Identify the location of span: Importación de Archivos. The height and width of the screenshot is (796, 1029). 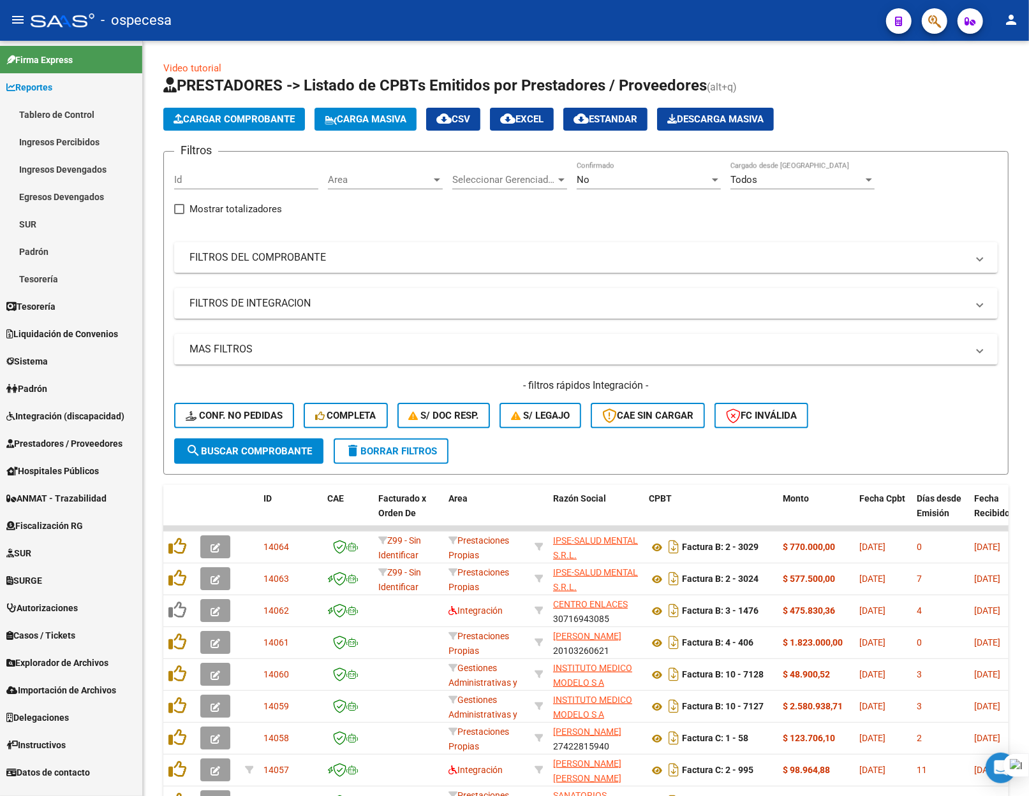
(61, 691).